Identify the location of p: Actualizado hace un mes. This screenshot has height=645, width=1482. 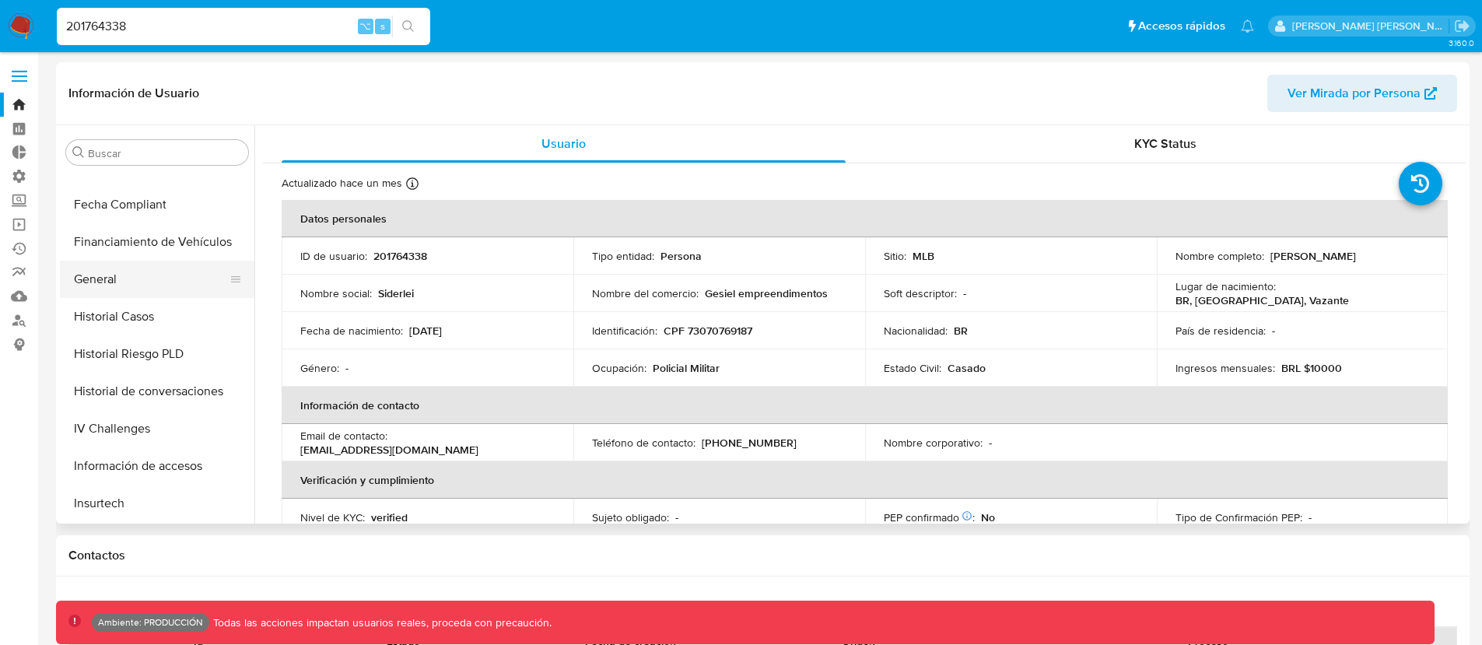
(341, 183).